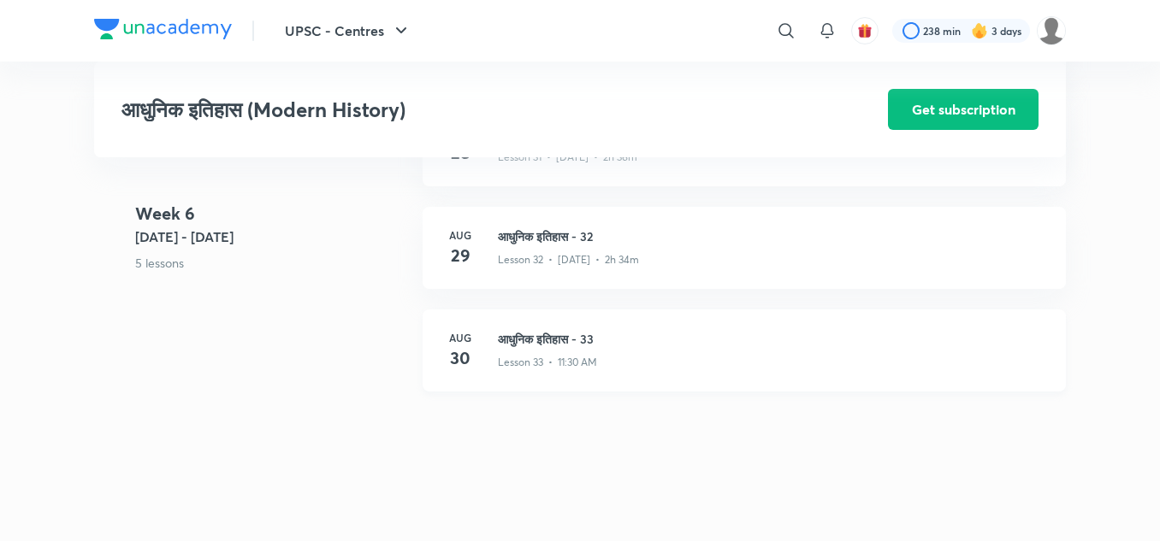 This screenshot has width=1160, height=541. I want to click on img: avatar, so click(865, 31).